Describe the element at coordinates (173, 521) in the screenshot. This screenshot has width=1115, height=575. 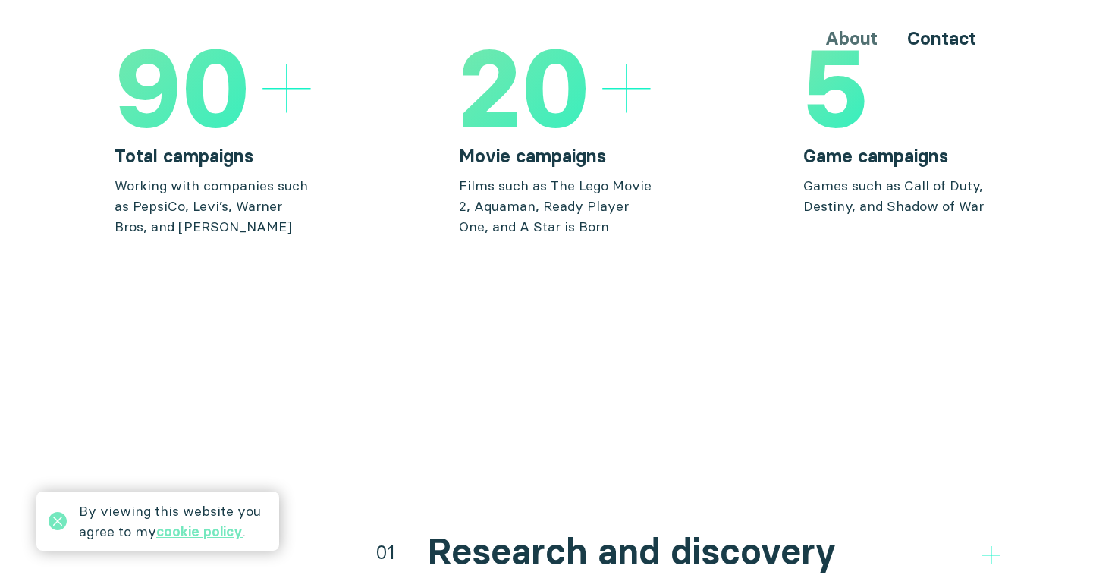
I see `div: By viewing this website you agree to my .` at that location.